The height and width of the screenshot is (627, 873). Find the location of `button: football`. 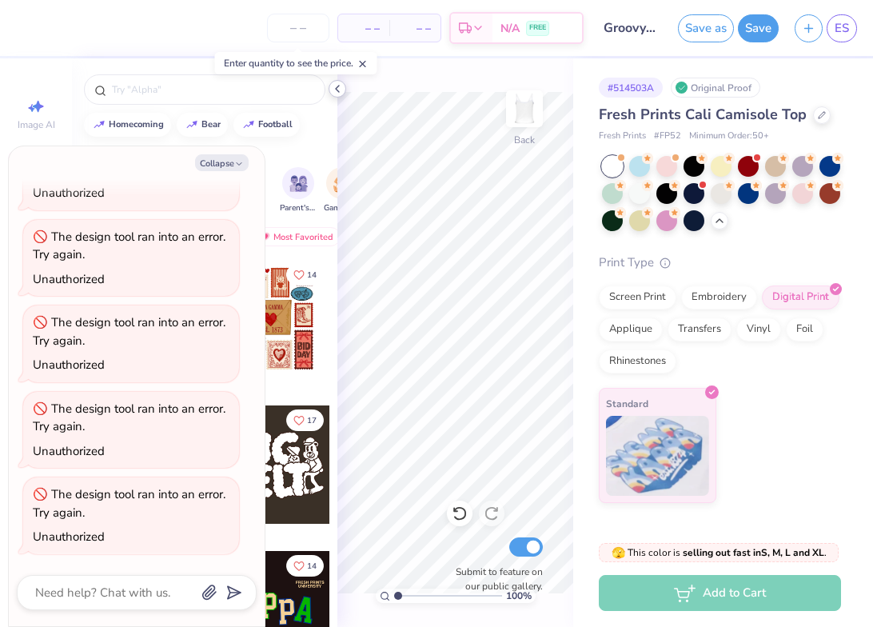

button: football is located at coordinates (266, 125).